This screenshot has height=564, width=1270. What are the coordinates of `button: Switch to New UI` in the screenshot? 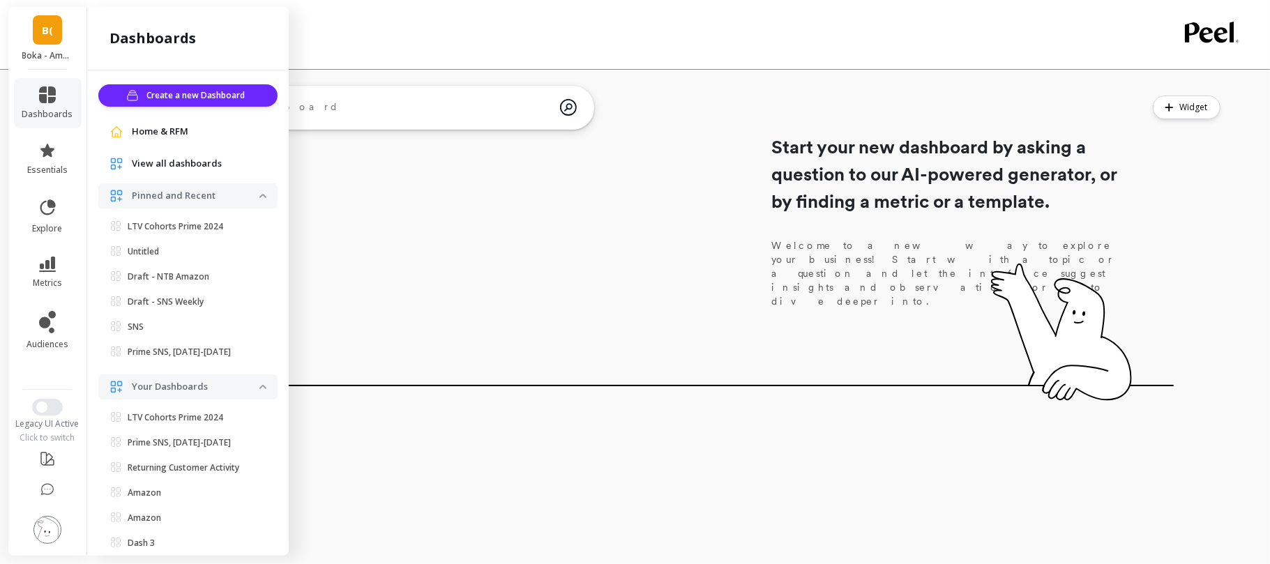 It's located at (47, 407).